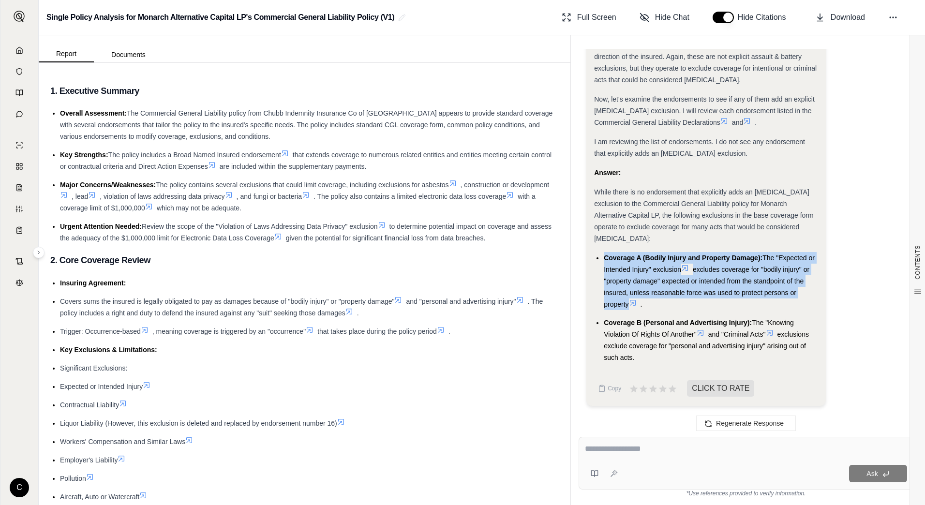 This screenshot has height=505, width=925. What do you see at coordinates (80, 196) in the screenshot?
I see `span: , lead` at bounding box center [80, 196].